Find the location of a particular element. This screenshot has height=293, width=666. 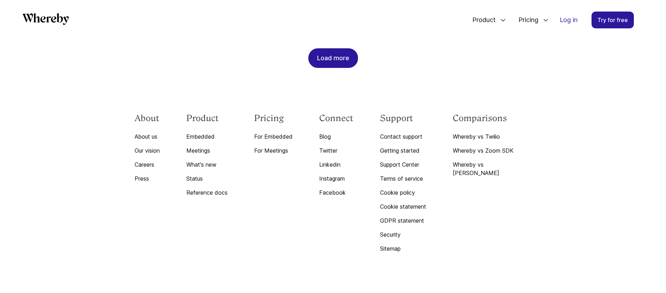

h3: Connect is located at coordinates (336, 118).